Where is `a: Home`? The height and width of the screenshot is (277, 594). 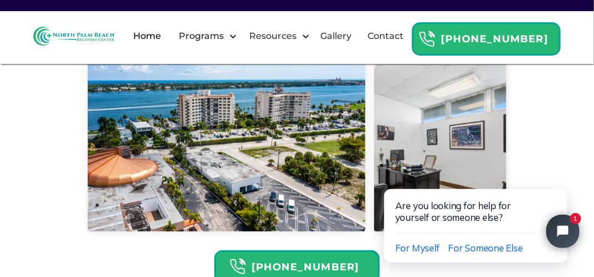
a: Home is located at coordinates (147, 36).